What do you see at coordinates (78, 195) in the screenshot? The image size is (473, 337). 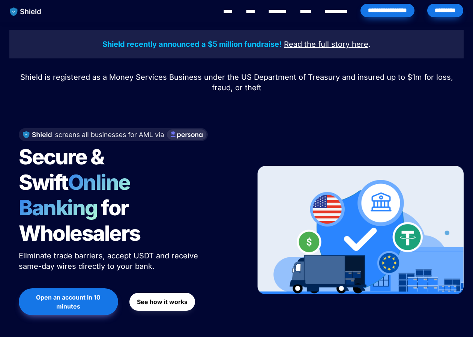 I see `span: Online Banking` at bounding box center [78, 195].